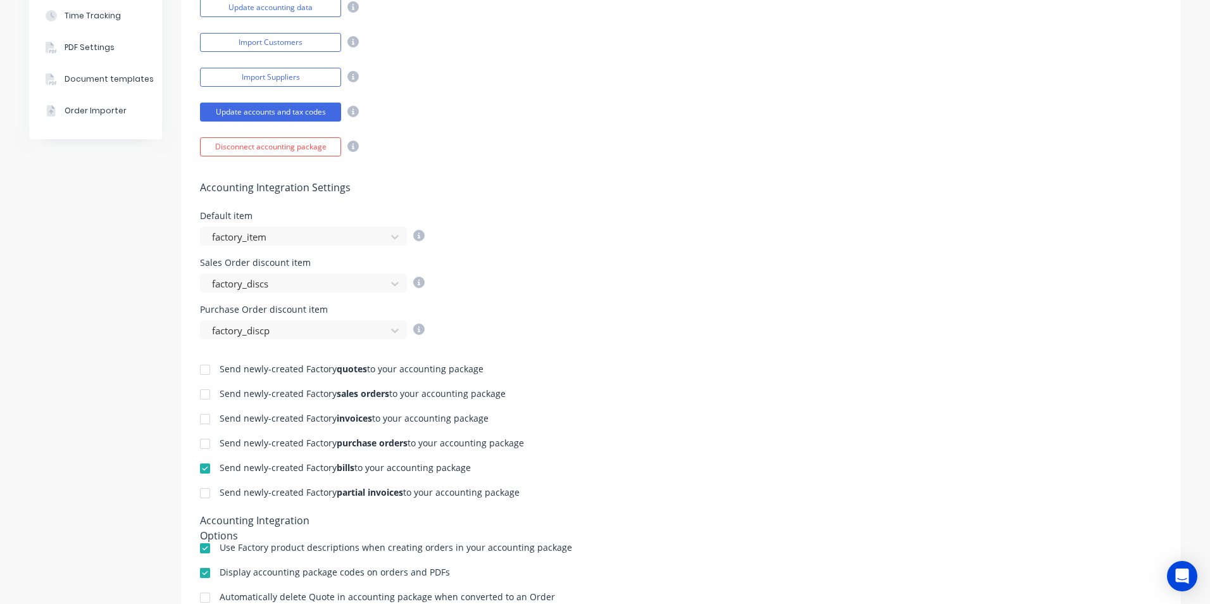 This screenshot has width=1210, height=604. I want to click on button: Document templates, so click(96, 79).